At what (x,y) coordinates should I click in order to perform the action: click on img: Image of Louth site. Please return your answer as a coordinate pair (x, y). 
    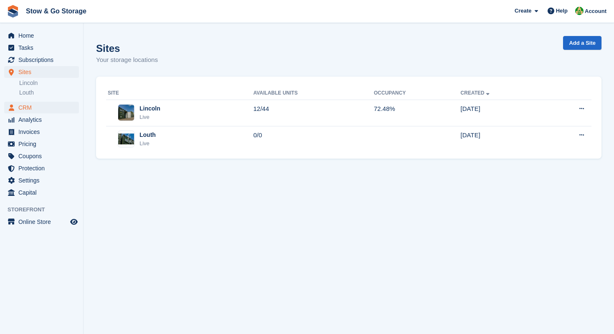
    Looking at the image, I should click on (126, 139).